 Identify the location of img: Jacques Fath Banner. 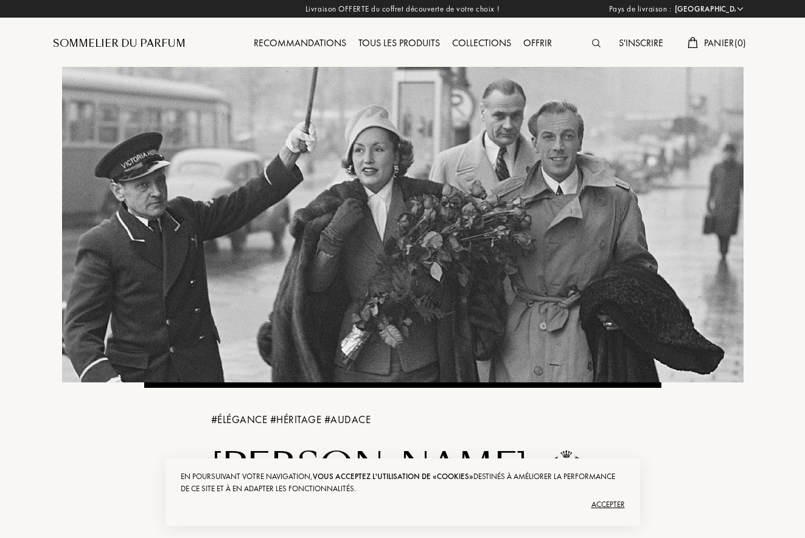
(403, 224).